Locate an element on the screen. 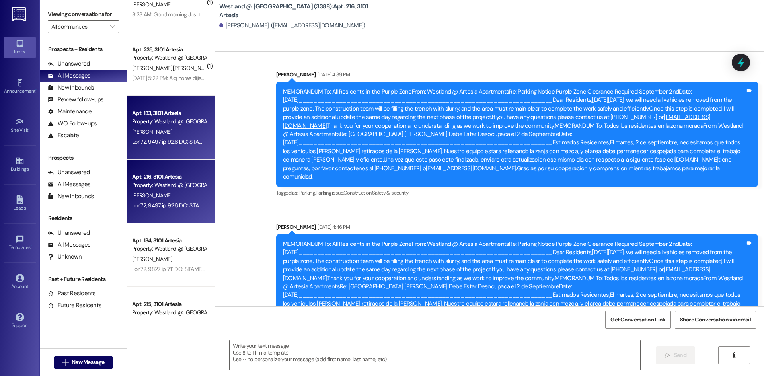 The image size is (764, 376). span: Safety & security is located at coordinates (390, 193).